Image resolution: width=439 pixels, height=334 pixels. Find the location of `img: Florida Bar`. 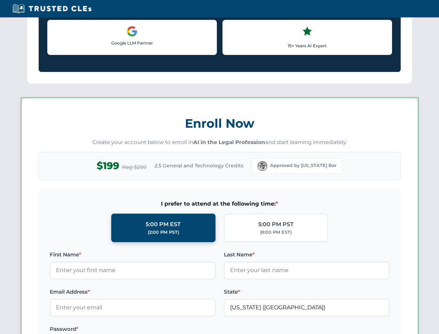

img: Florida Bar is located at coordinates (262, 166).